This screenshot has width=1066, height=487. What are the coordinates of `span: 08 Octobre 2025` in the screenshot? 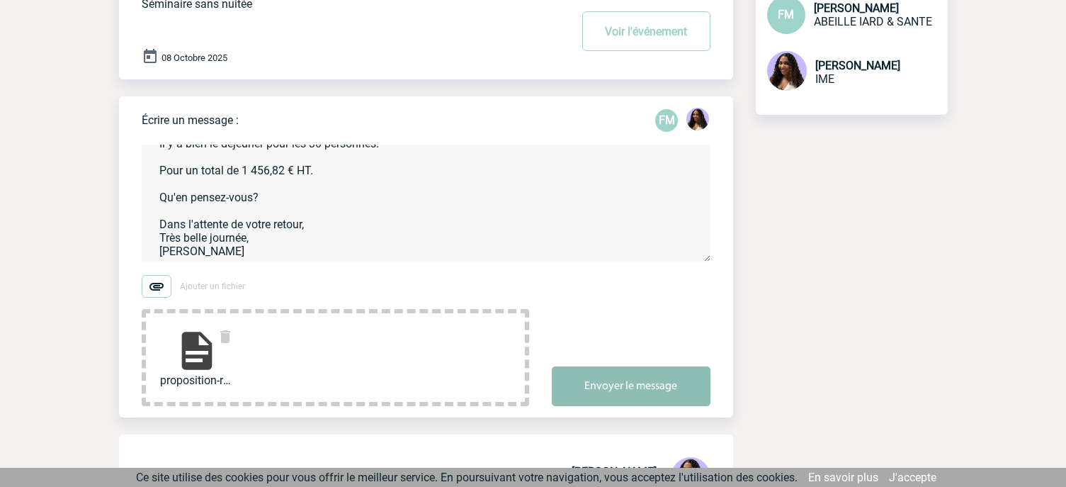 It's located at (194, 57).